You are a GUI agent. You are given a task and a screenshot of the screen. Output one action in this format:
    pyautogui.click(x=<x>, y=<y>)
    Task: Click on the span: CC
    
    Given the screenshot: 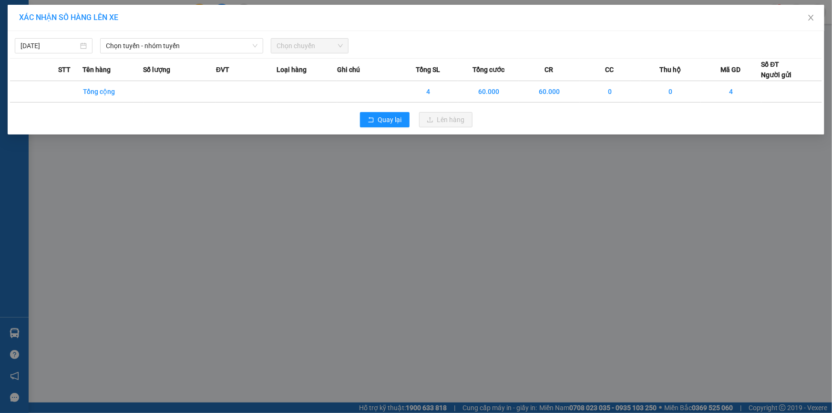 What is the action you would take?
    pyautogui.click(x=609, y=70)
    